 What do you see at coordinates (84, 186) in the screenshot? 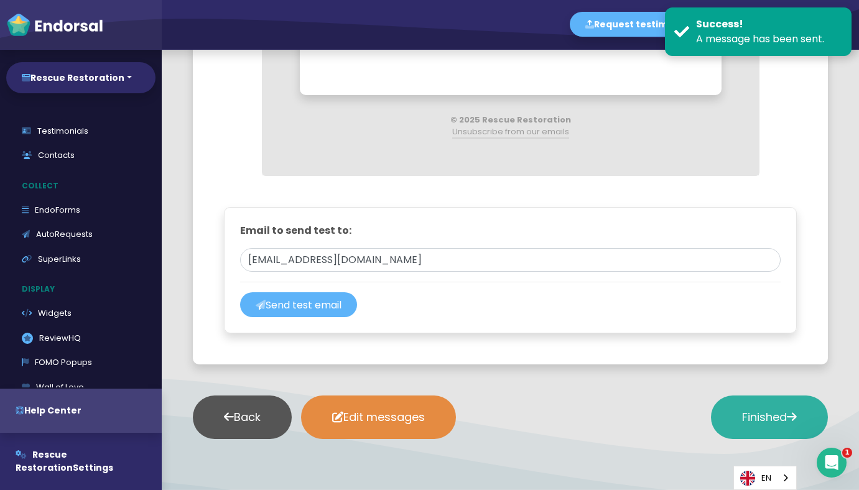
I see `p: Collect` at bounding box center [84, 186].